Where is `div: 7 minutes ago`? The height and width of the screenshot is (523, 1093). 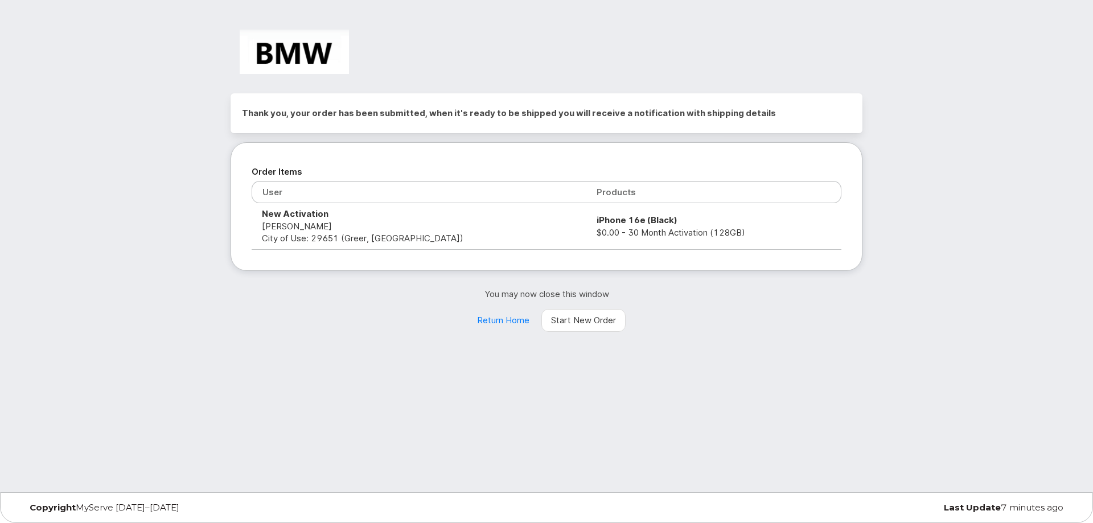
div: 7 minutes ago is located at coordinates (896, 508).